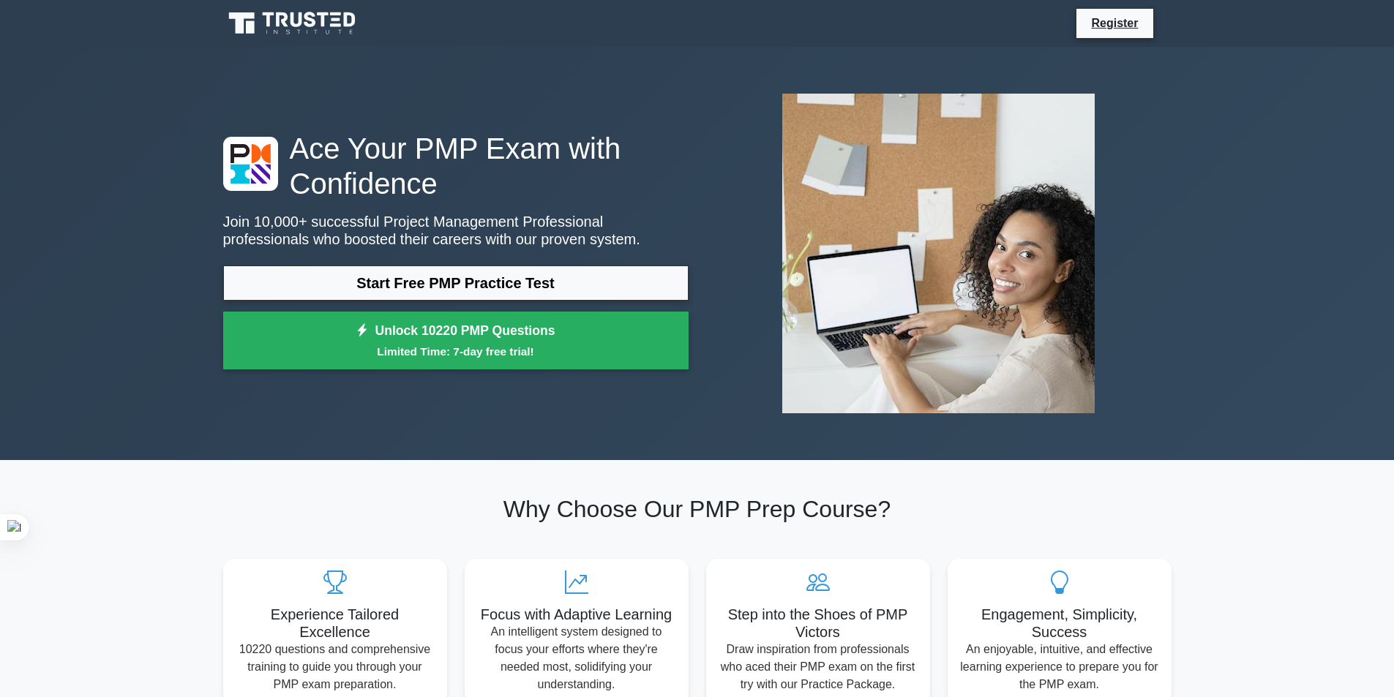 This screenshot has height=697, width=1394. Describe the element at coordinates (456, 283) in the screenshot. I see `a: Start Free PMP Practice Test` at that location.